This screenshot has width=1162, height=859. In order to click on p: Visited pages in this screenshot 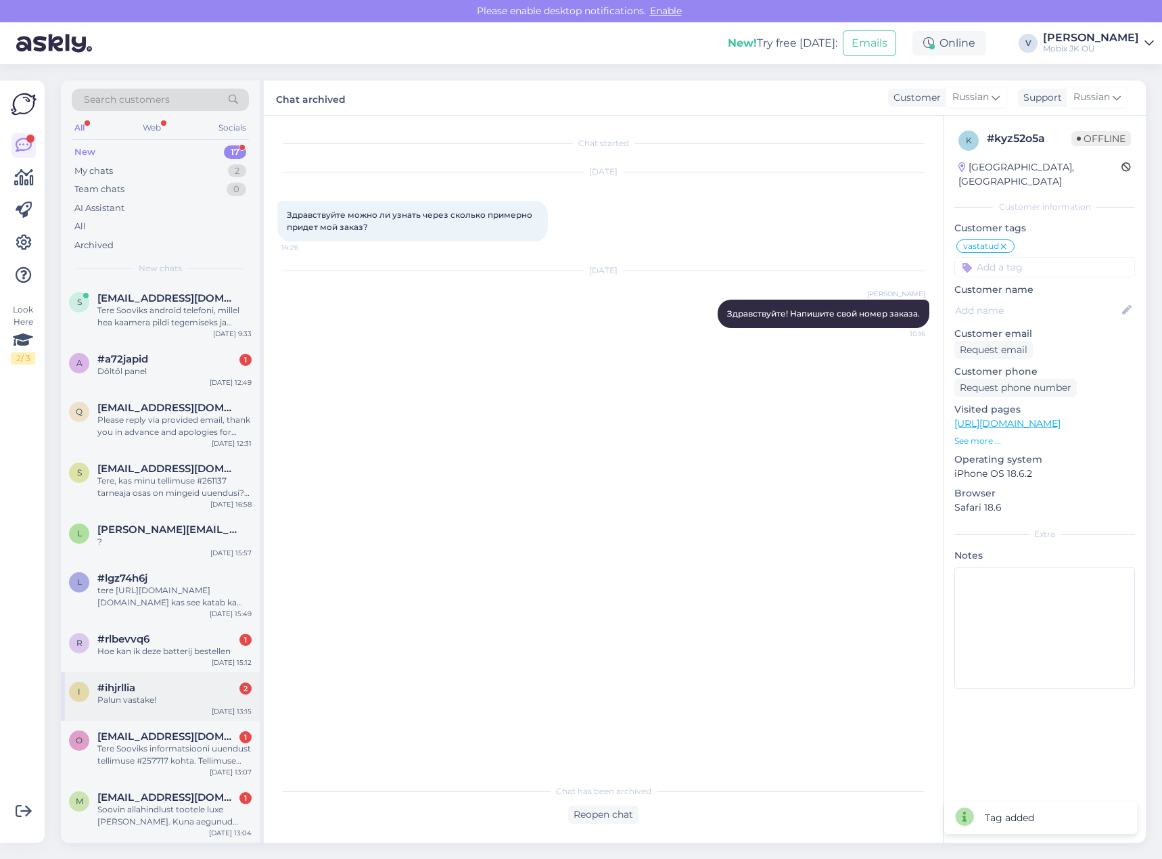, I will do `click(1044, 409)`.